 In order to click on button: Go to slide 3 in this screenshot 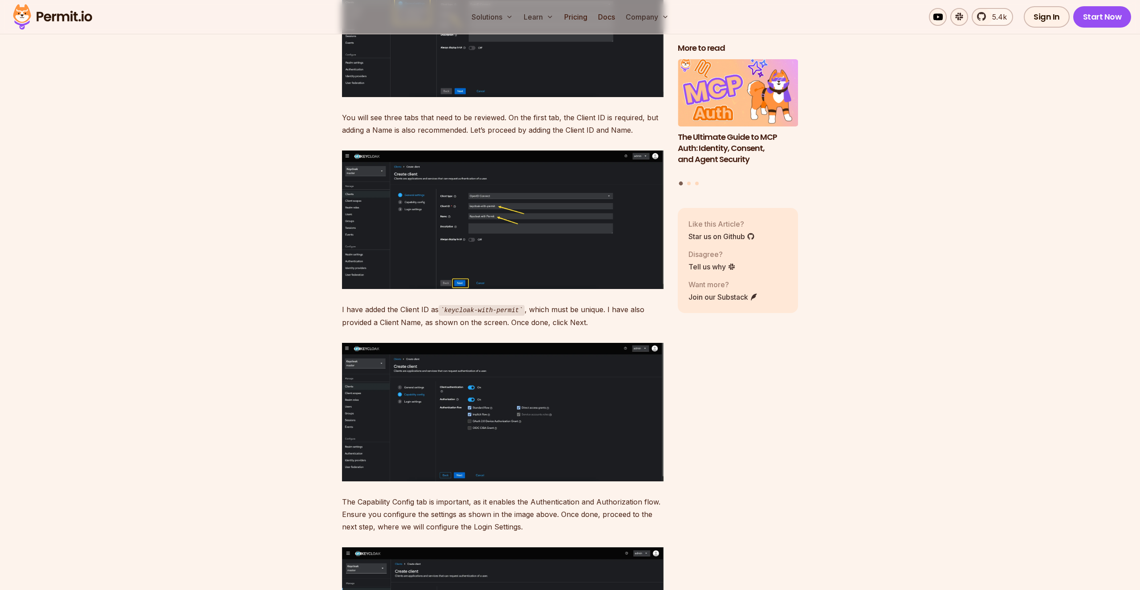, I will do `click(697, 183)`.